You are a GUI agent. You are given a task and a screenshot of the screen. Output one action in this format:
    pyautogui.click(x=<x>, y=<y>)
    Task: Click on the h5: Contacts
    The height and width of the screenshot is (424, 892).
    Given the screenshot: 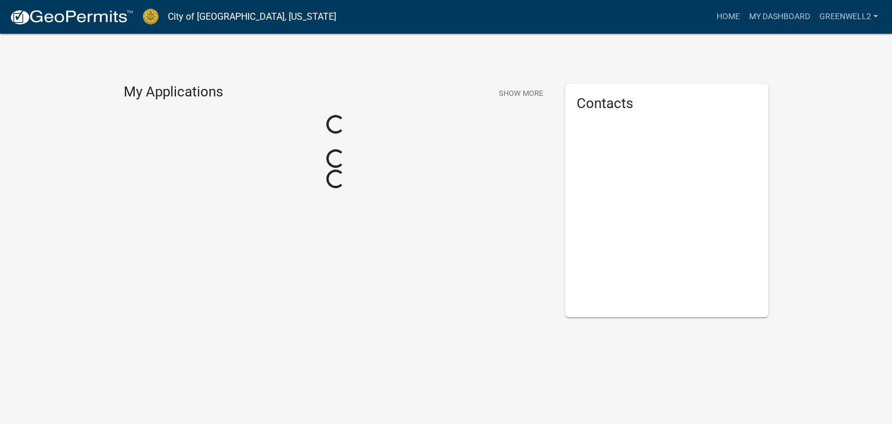 What is the action you would take?
    pyautogui.click(x=667, y=103)
    